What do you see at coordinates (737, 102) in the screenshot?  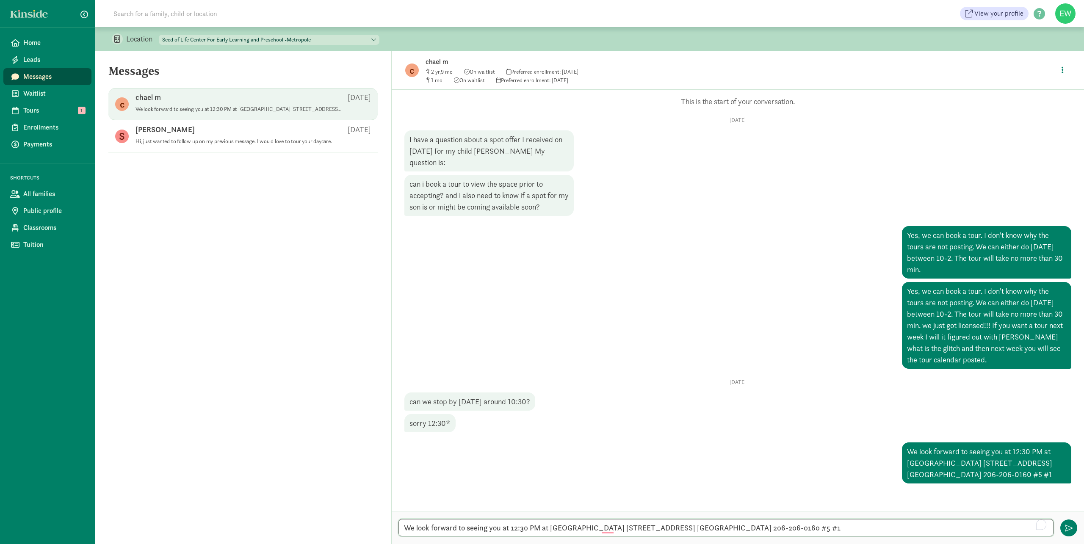 I see `p: This is the start of your conversation.` at bounding box center [737, 102].